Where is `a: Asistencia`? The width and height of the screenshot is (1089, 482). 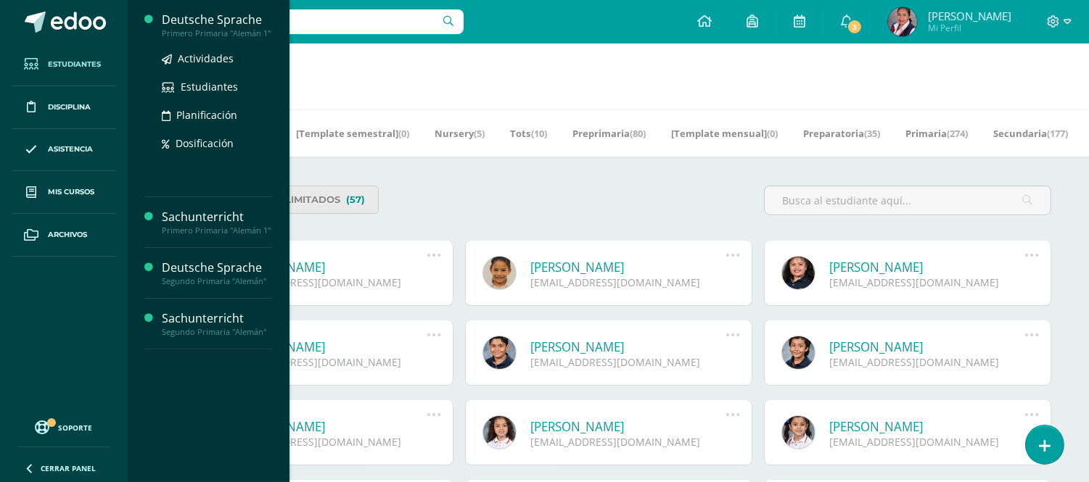
a: Asistencia is located at coordinates (64, 150).